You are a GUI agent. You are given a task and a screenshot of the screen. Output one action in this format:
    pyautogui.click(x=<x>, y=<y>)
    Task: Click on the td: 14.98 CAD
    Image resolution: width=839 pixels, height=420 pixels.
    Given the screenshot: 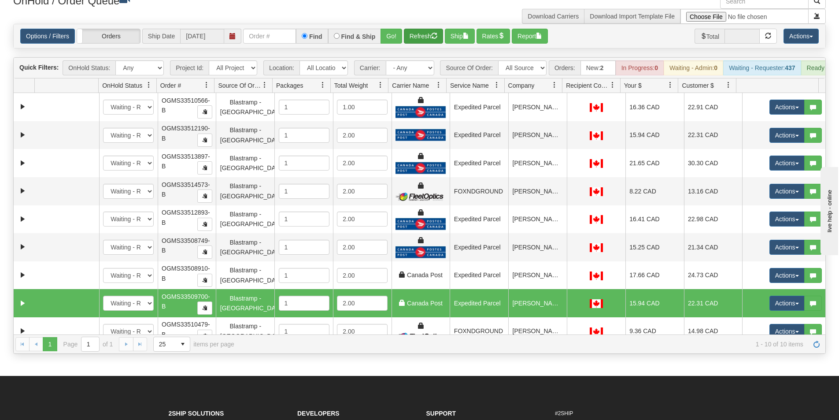 What is the action you would take?
    pyautogui.click(x=713, y=331)
    